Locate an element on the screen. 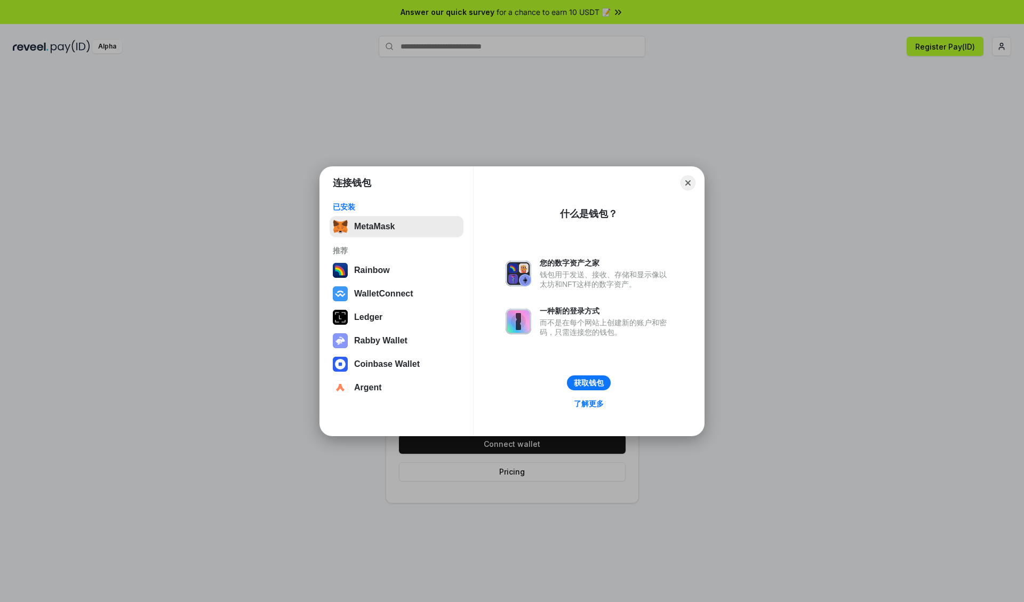 This screenshot has height=602, width=1024. img: svg+xml,%3Csvg%20width%3D%22120%22%20height%3D%22120%22%20viewBox%3D%220%200%20120%20120%22%20fil... is located at coordinates (340, 271).